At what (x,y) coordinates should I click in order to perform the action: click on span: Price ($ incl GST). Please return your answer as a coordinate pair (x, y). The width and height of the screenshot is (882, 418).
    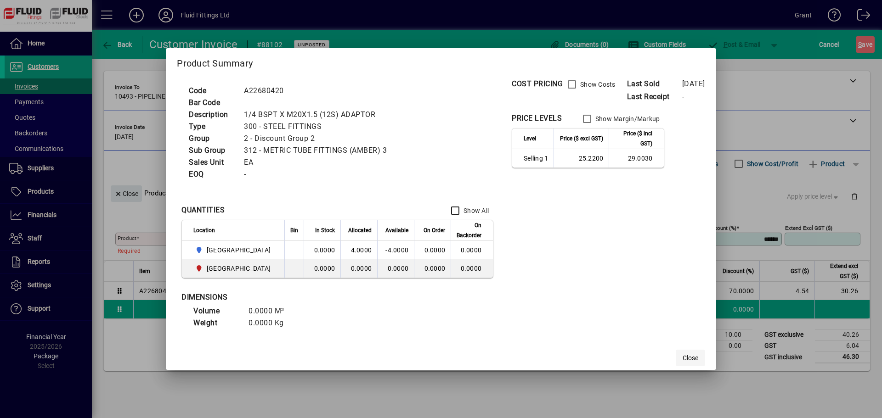
    Looking at the image, I should click on (633, 139).